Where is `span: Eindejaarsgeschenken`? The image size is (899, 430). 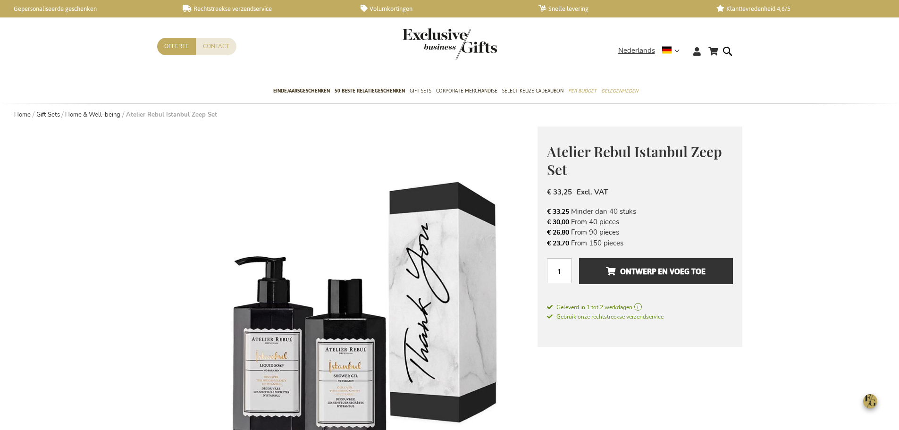 span: Eindejaarsgeschenken is located at coordinates (302, 91).